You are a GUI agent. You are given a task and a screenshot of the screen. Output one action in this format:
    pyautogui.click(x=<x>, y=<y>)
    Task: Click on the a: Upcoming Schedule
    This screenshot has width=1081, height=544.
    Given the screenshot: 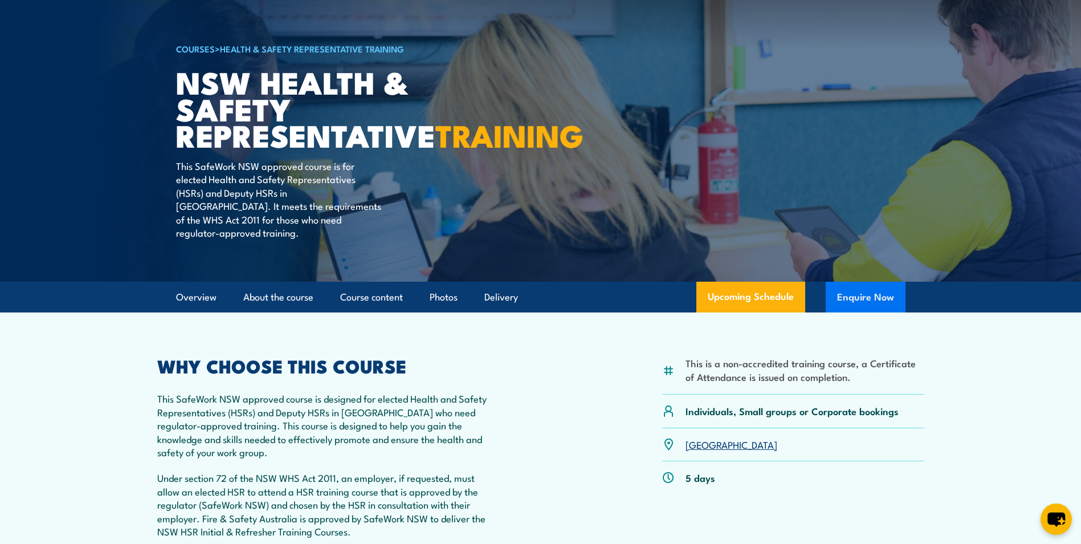 What is the action you would take?
    pyautogui.click(x=751, y=297)
    